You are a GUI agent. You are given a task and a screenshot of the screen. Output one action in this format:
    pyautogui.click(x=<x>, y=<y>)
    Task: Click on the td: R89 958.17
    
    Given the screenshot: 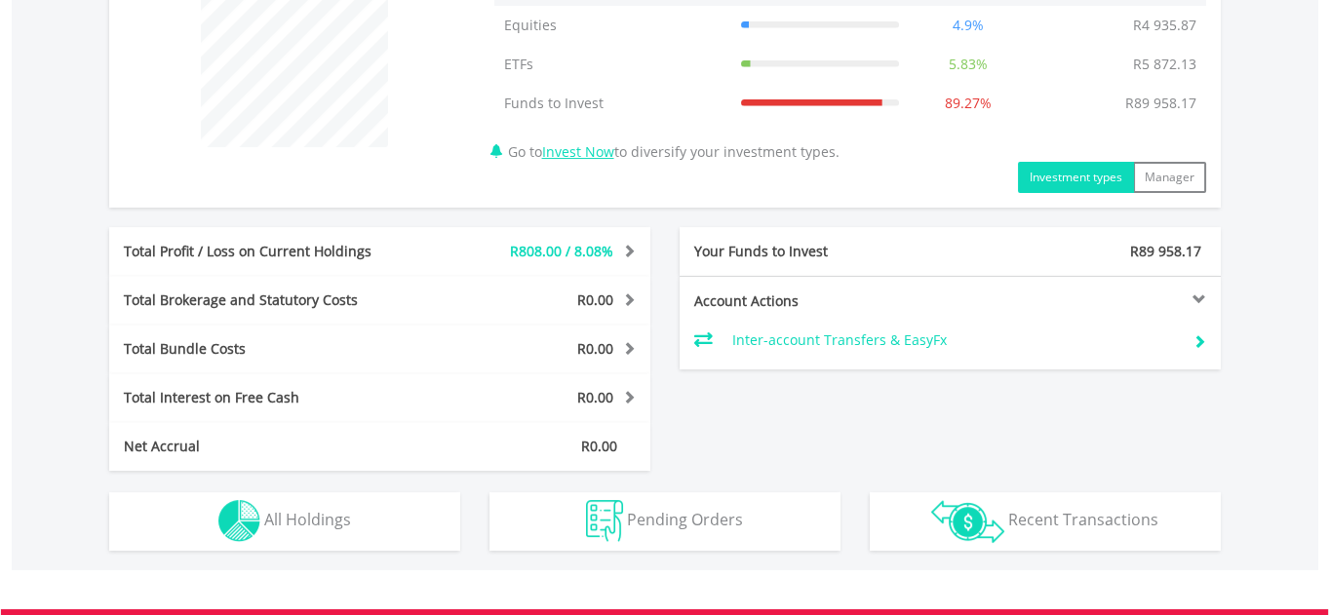 What is the action you would take?
    pyautogui.click(x=1160, y=103)
    